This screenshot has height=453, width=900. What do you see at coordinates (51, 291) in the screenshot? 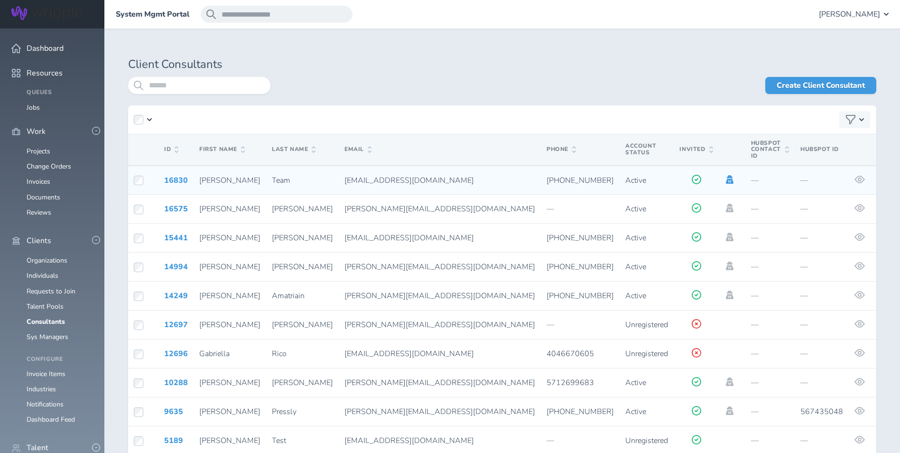
I see `a: Requests to Join` at bounding box center [51, 291].